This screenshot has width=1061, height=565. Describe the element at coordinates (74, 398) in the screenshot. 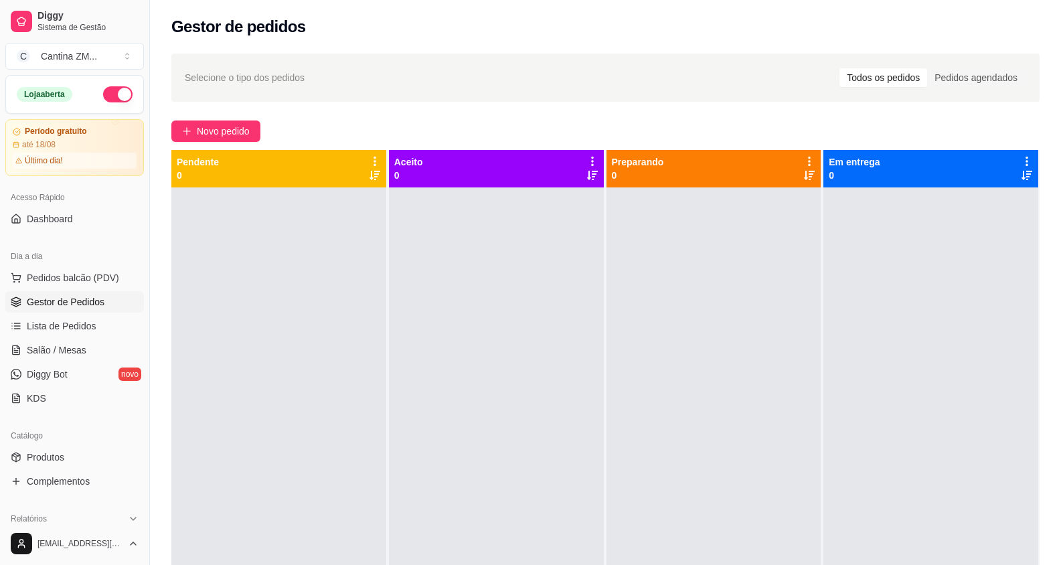

I see `a: KDS` at that location.